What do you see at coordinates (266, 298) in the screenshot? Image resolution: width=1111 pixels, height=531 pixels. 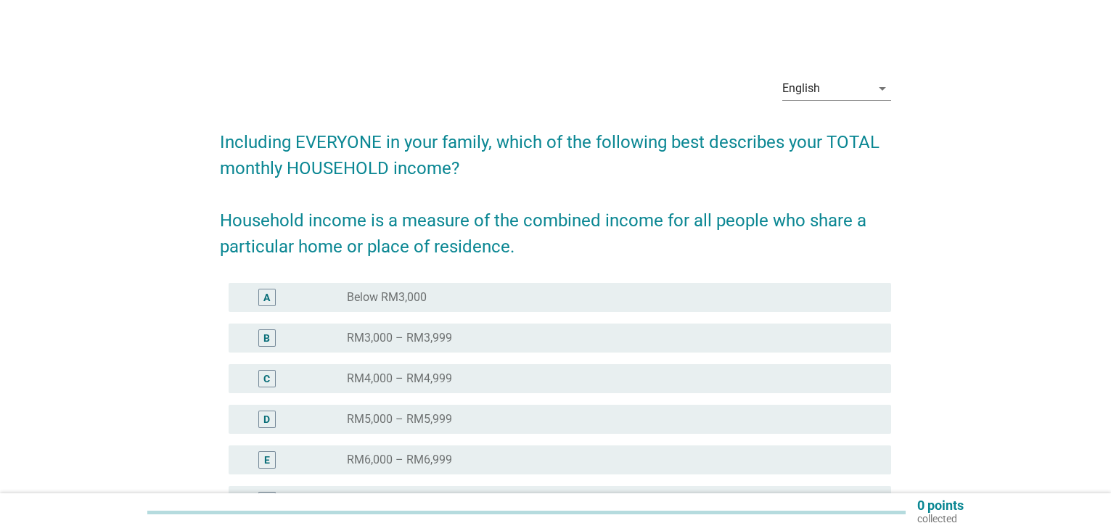 I see `div: A` at bounding box center [266, 298].